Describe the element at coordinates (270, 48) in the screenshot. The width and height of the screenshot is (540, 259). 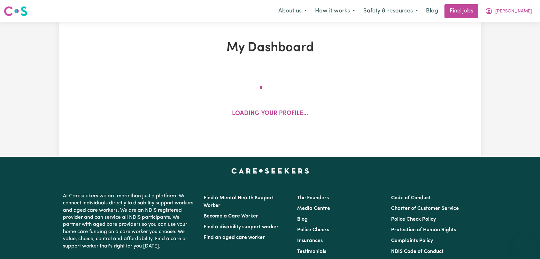
I see `h1: My Dashboard` at that location.